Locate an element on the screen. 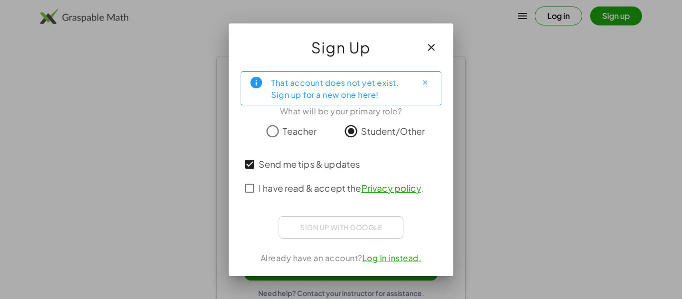  span: Student/Other is located at coordinates (393, 131).